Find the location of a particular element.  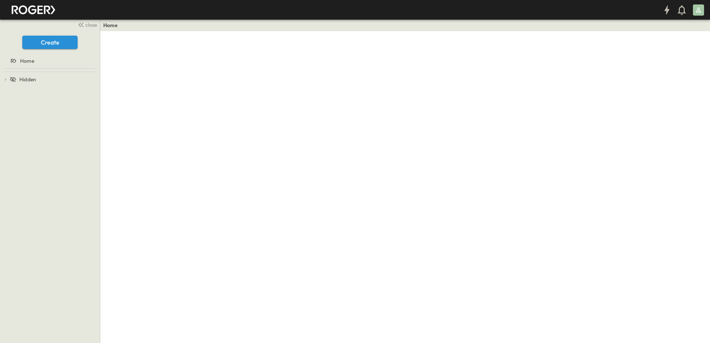

span: Hidden is located at coordinates (27, 79).